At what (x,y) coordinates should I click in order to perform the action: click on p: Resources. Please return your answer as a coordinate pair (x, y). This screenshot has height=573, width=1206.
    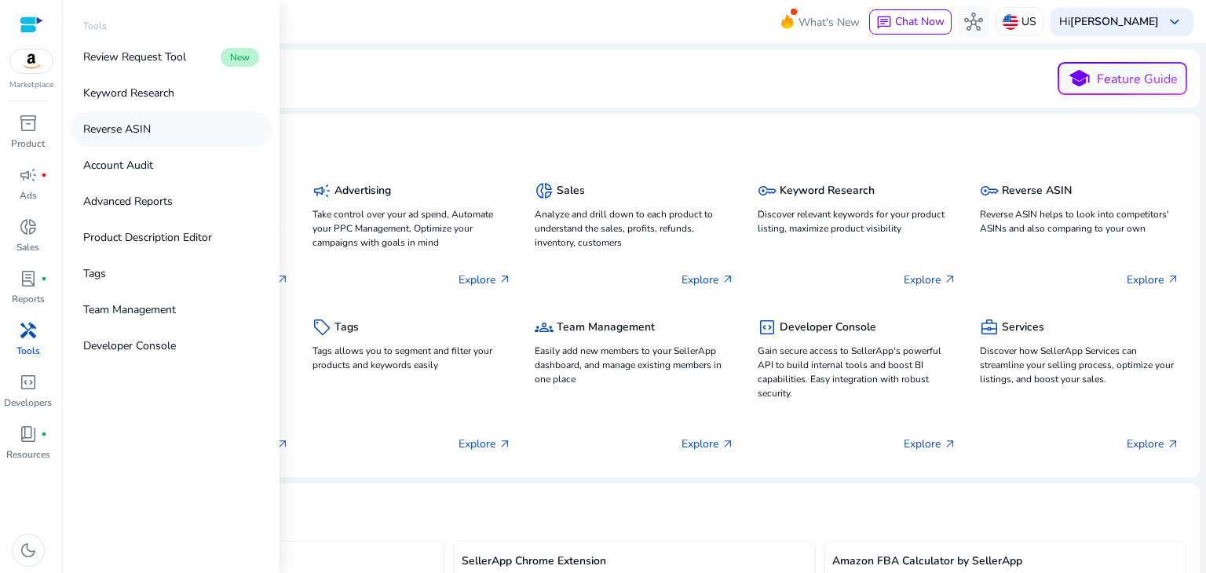
    Looking at the image, I should click on (28, 455).